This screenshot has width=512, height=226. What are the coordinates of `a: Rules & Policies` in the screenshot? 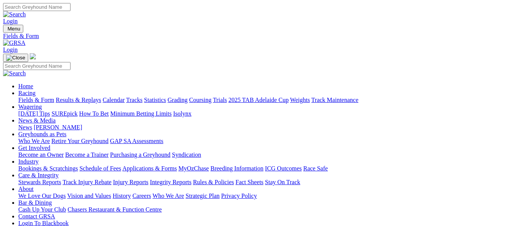 It's located at (213, 182).